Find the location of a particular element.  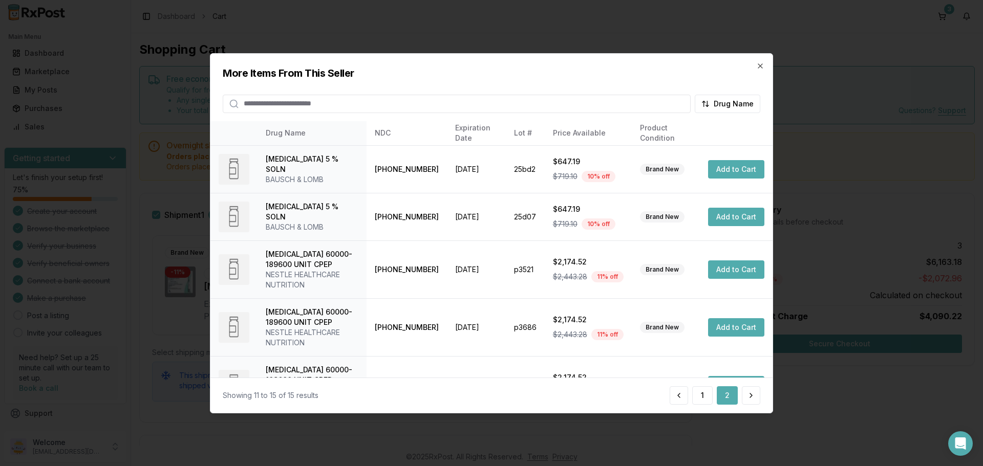

td: p3521 is located at coordinates (525, 269).